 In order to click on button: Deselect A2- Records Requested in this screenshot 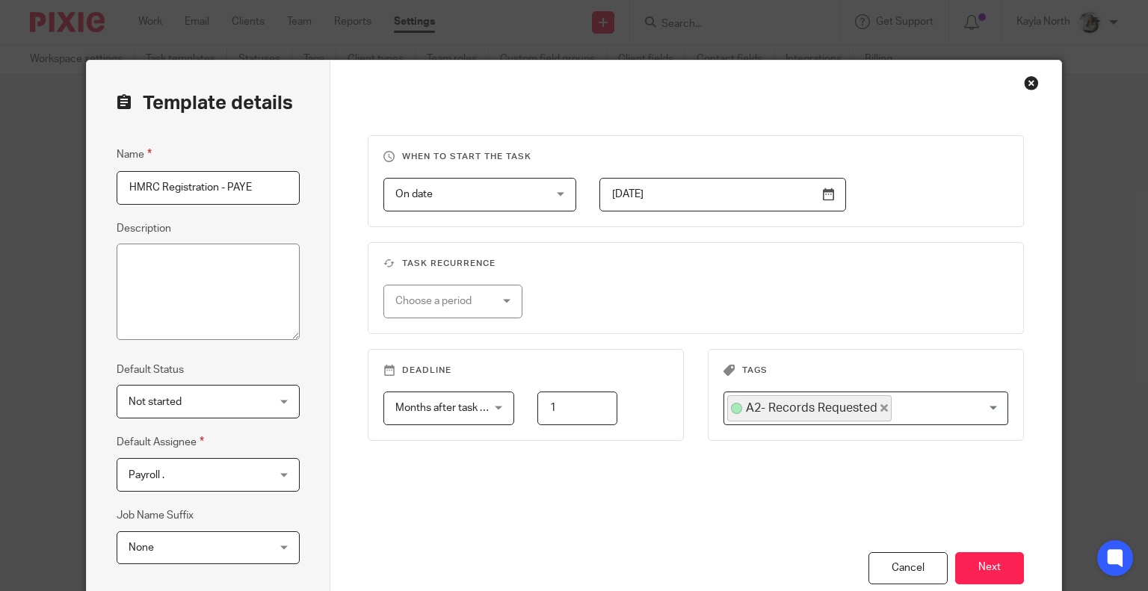, I will do `click(884, 408)`.